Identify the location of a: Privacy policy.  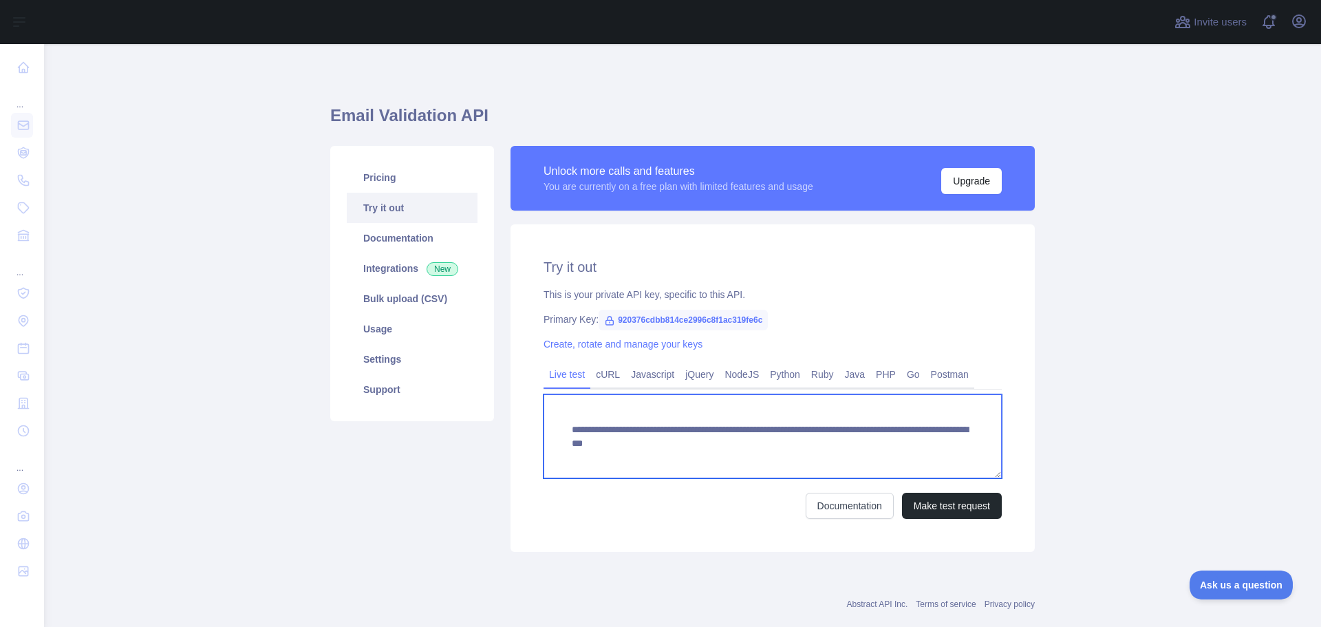
(1009, 604).